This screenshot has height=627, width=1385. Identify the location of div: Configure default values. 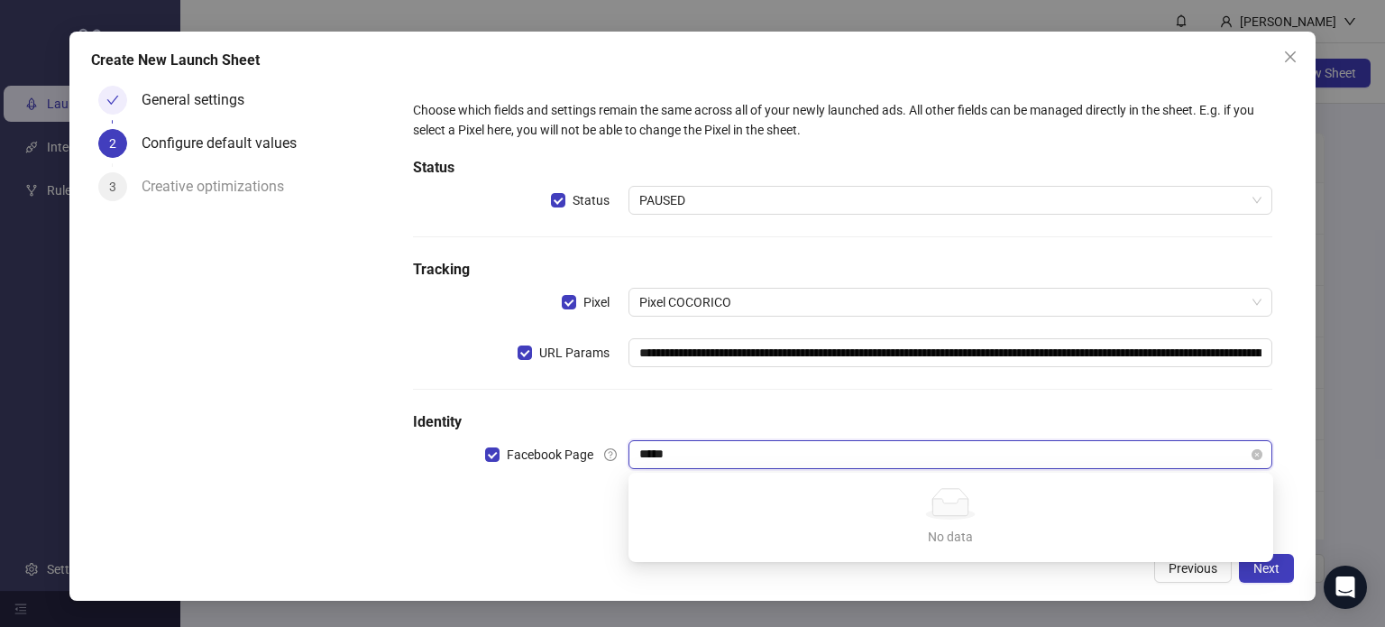
(226, 143).